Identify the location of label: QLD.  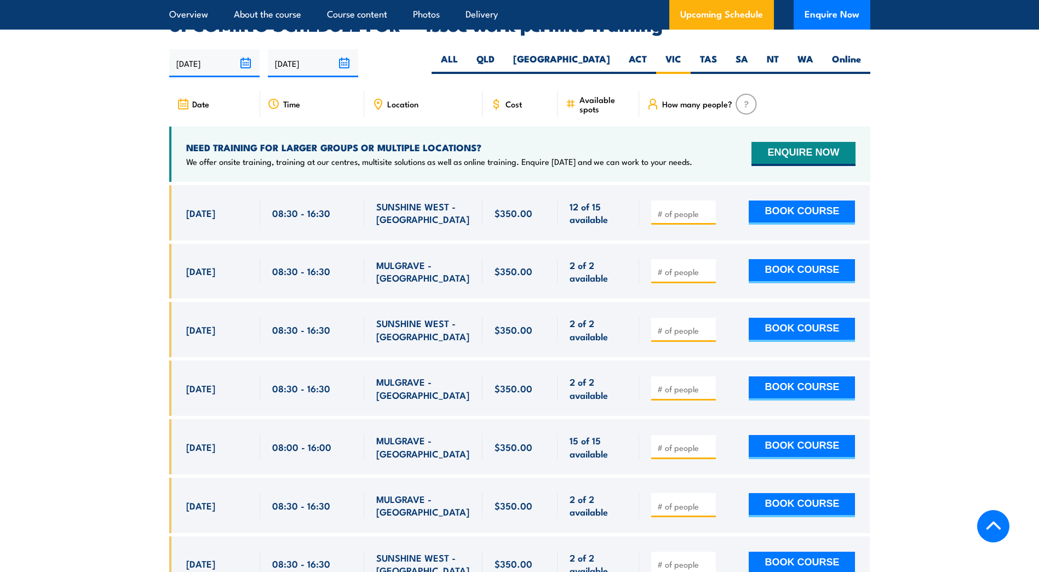
(485, 63).